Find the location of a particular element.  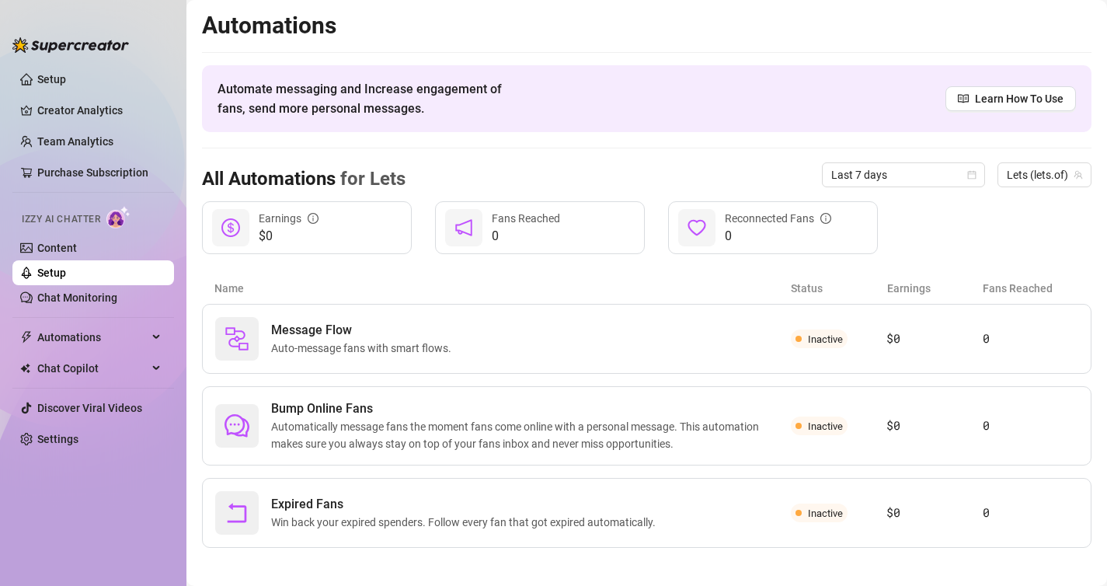

article: Fans Reached is located at coordinates (1031, 288).